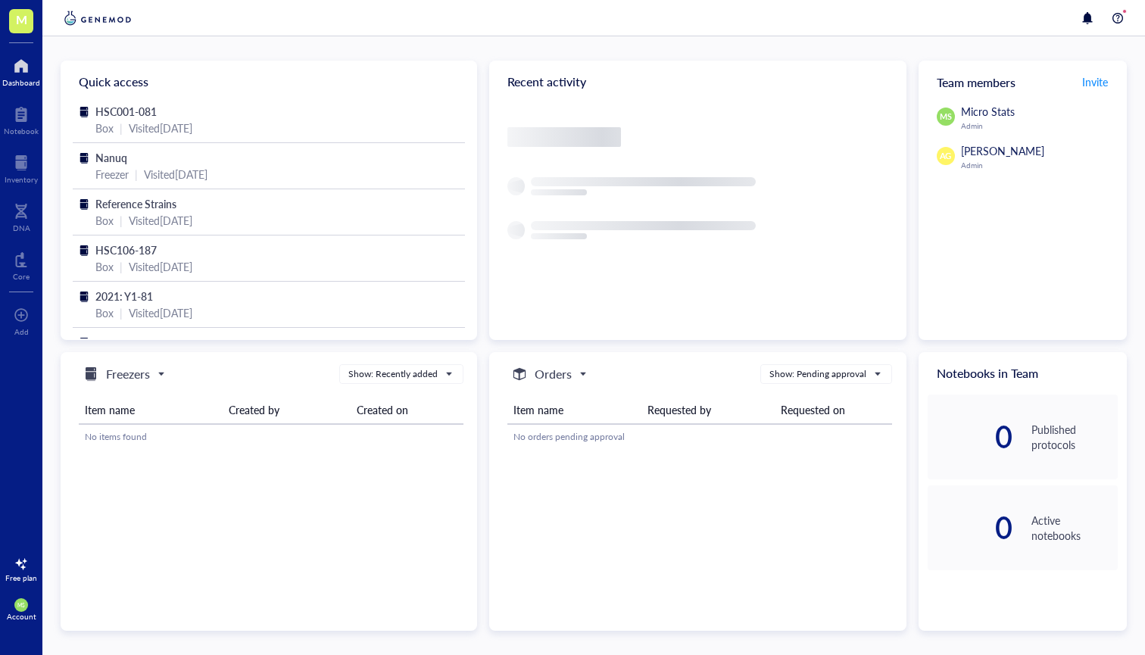 This screenshot has width=1145, height=655. What do you see at coordinates (21, 119) in the screenshot?
I see `a: Notebook` at bounding box center [21, 119].